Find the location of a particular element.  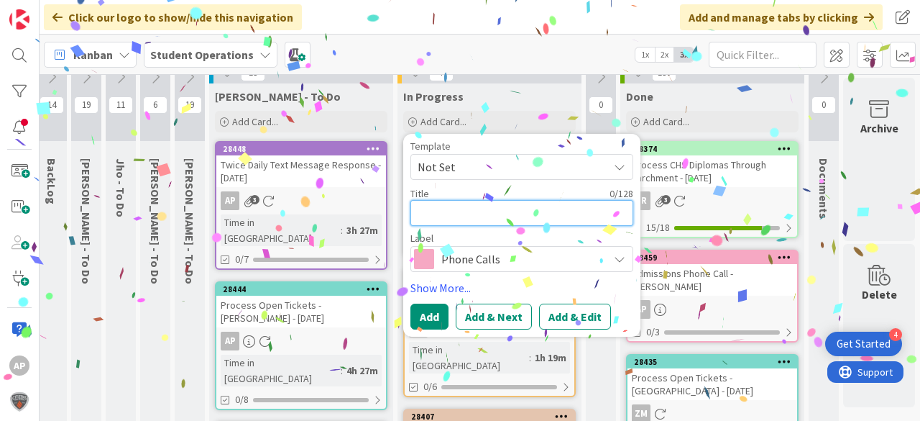

span: Emilie - To Do is located at coordinates (86, 221).